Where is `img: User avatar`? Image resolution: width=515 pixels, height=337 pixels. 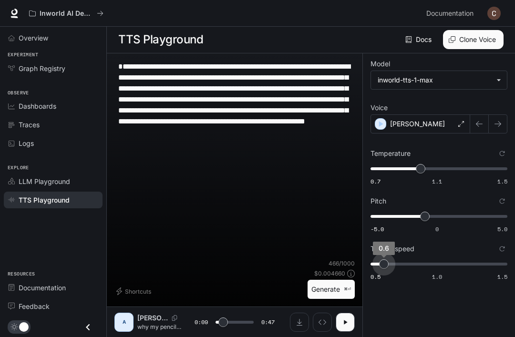
img: User avatar is located at coordinates (494, 13).